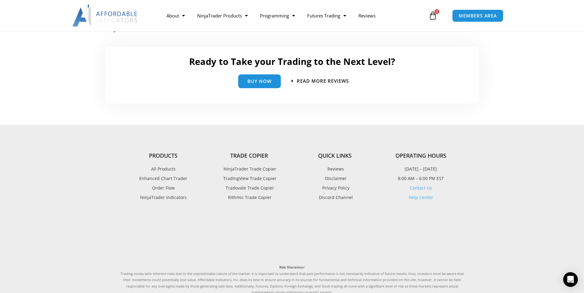 This screenshot has width=584, height=293. Describe the element at coordinates (163, 198) in the screenshot. I see `a: NinjaTrader Indicators` at that location.